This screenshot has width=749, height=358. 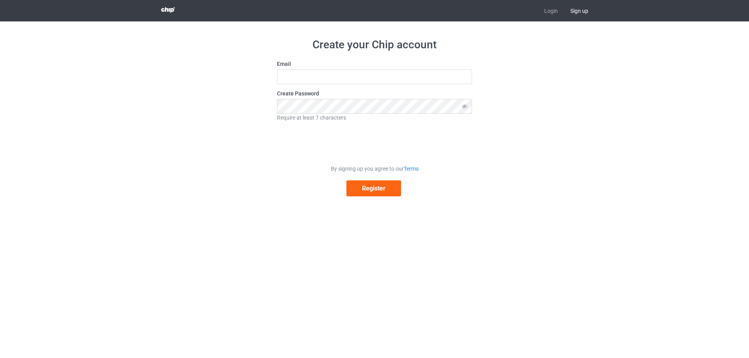 I want to click on button: Register, so click(x=374, y=188).